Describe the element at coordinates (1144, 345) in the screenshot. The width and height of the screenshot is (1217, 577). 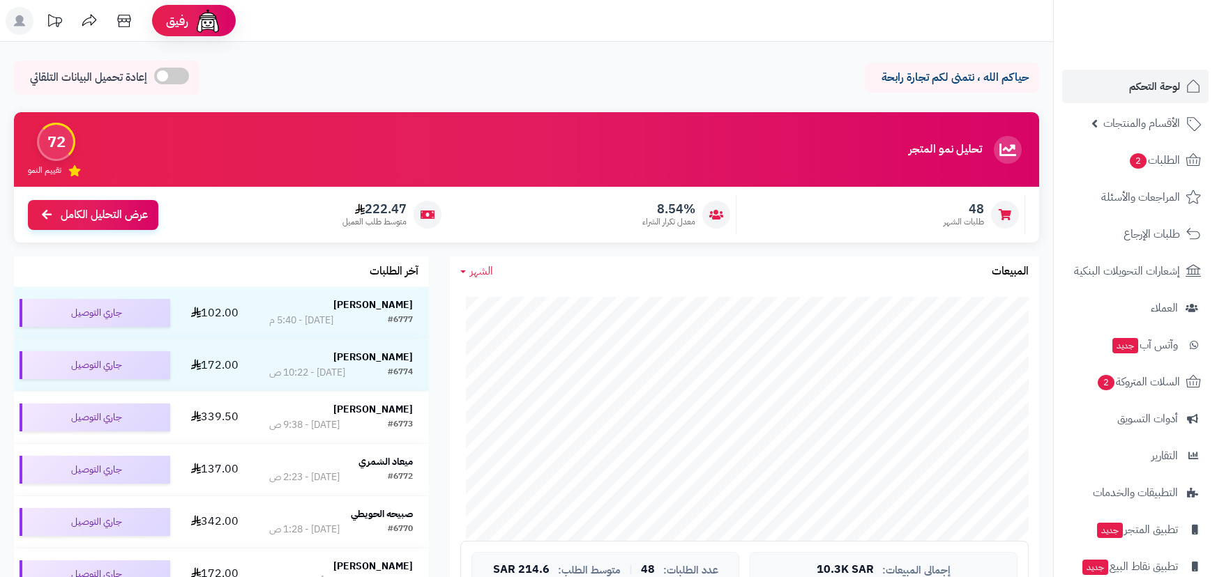
I see `span: وآتس آب` at that location.